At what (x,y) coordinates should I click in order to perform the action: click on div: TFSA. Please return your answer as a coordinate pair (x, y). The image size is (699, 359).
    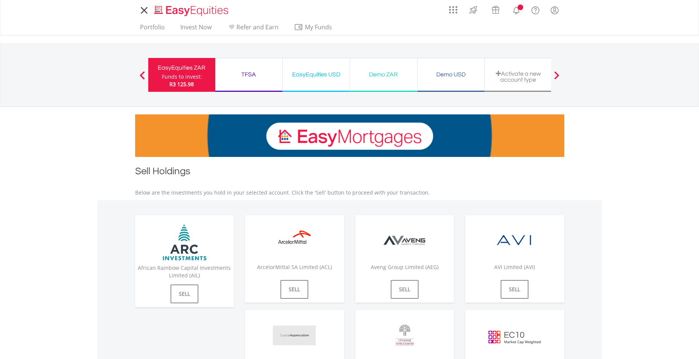
    Looking at the image, I should click on (249, 75).